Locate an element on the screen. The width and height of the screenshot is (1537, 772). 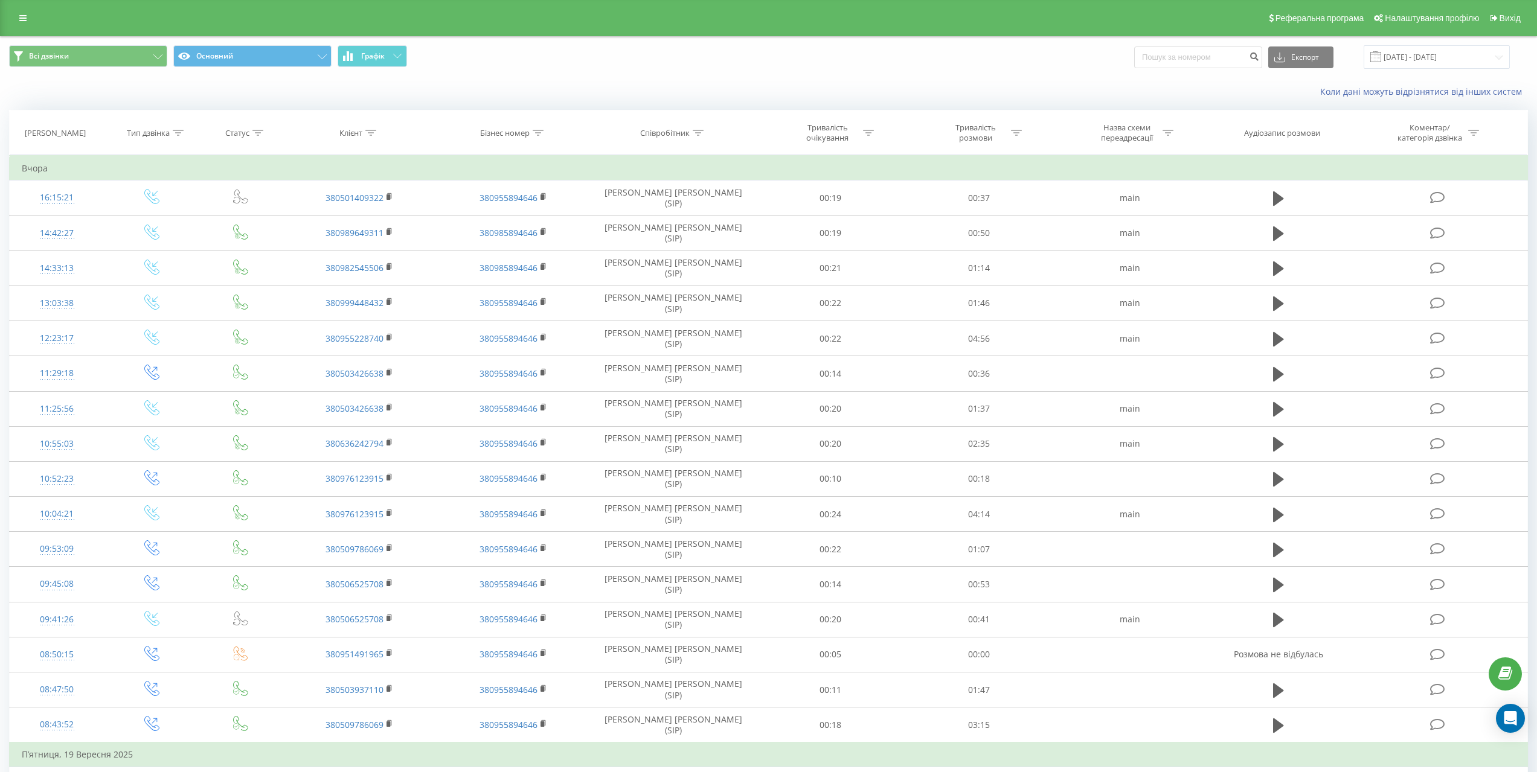
div: Коментар/категорія дзвінка is located at coordinates (1429, 133).